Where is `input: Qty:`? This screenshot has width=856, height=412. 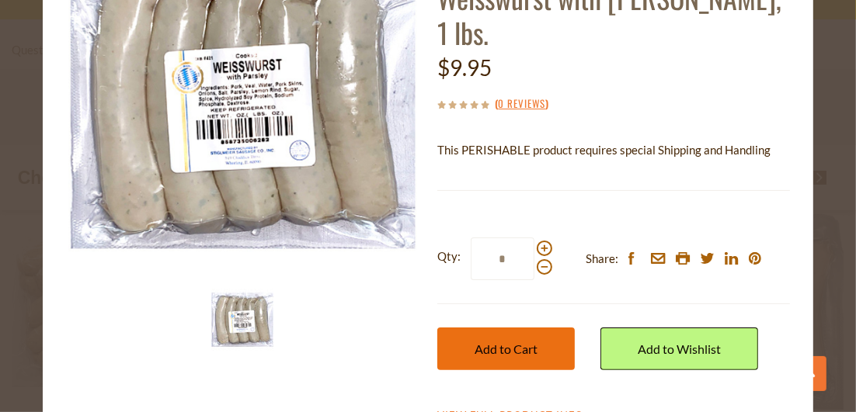
input: Qty: is located at coordinates (503, 259).